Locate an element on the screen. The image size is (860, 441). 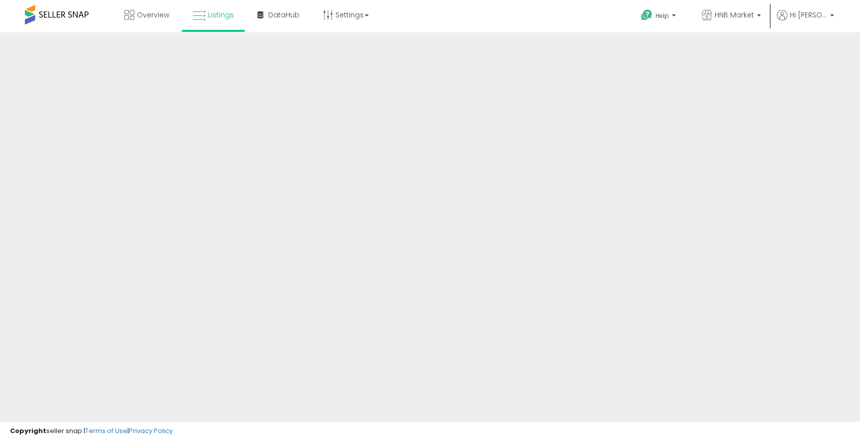
a: Terms of Use is located at coordinates (106, 431).